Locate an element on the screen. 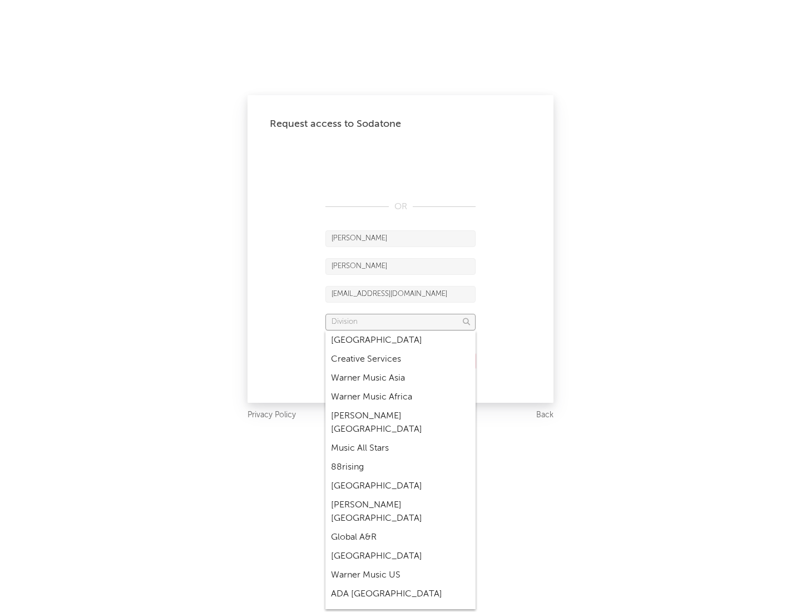 Image resolution: width=801 pixels, height=612 pixels. div: Warner Music Asia is located at coordinates (401, 378).